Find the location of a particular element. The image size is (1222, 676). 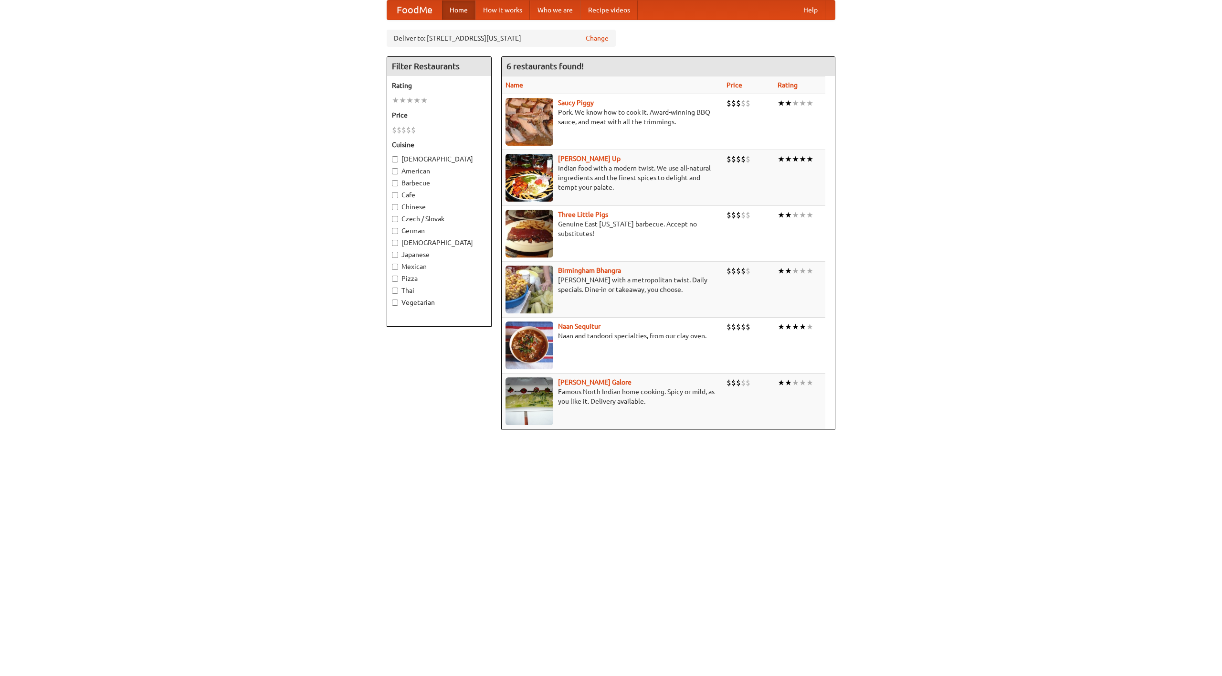

label: Czech / Slovak is located at coordinates (439, 219).